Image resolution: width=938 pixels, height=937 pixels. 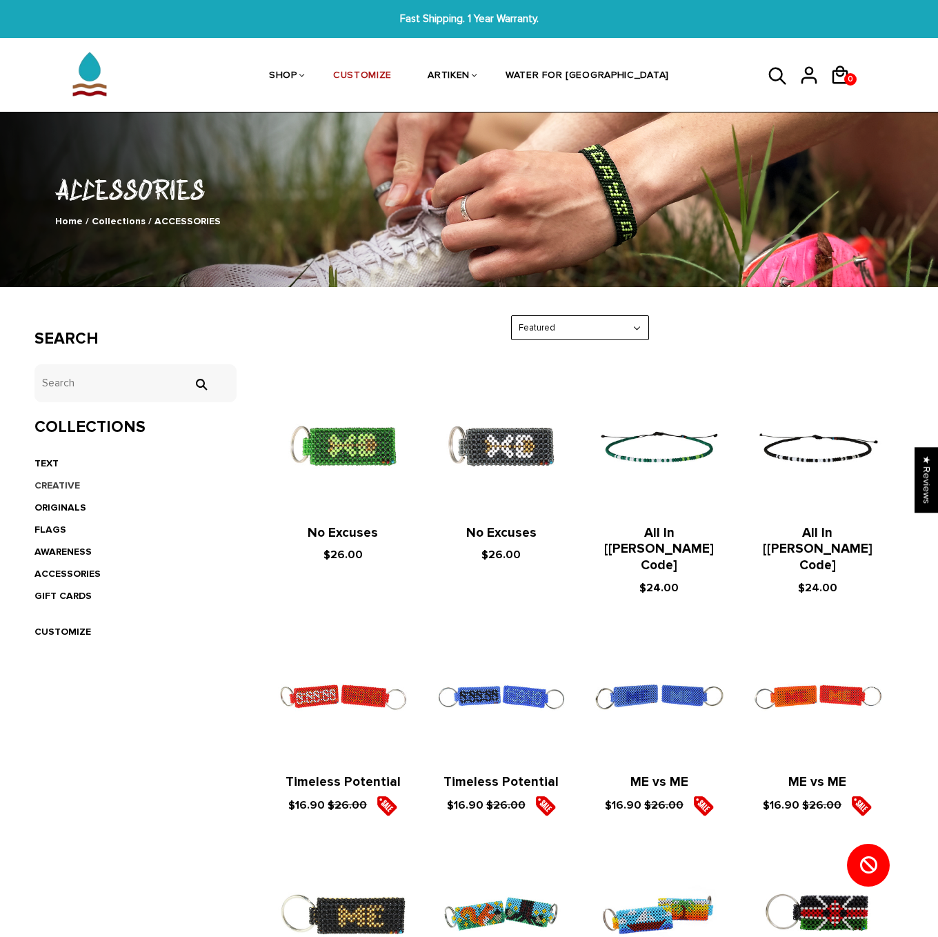 I want to click on a: AWARENESS, so click(x=63, y=551).